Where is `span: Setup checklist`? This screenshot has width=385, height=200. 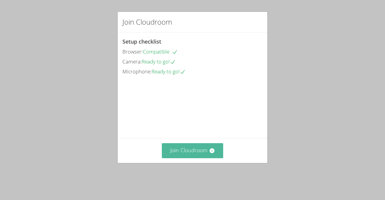
span: Setup checklist is located at coordinates (142, 42).